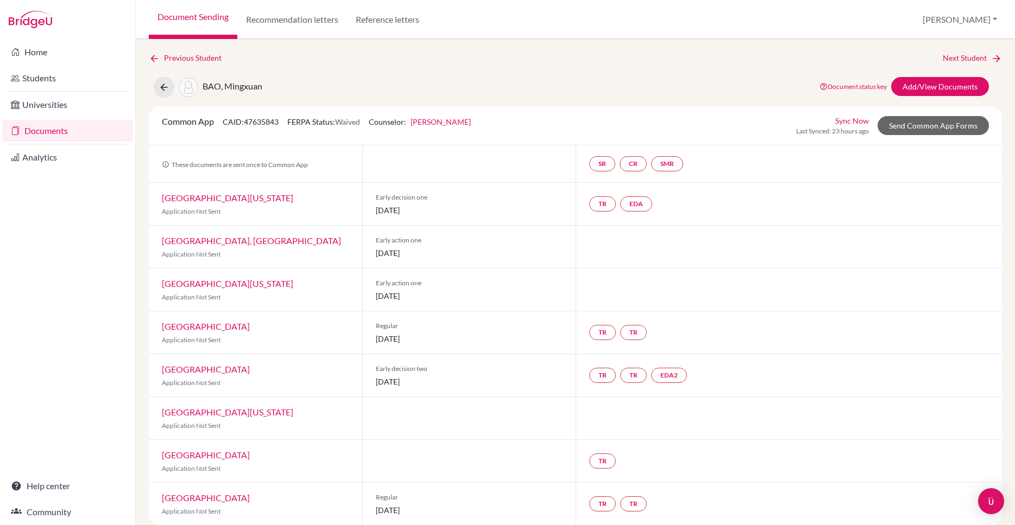  Describe the element at coordinates (636, 204) in the screenshot. I see `a: EDA` at that location.